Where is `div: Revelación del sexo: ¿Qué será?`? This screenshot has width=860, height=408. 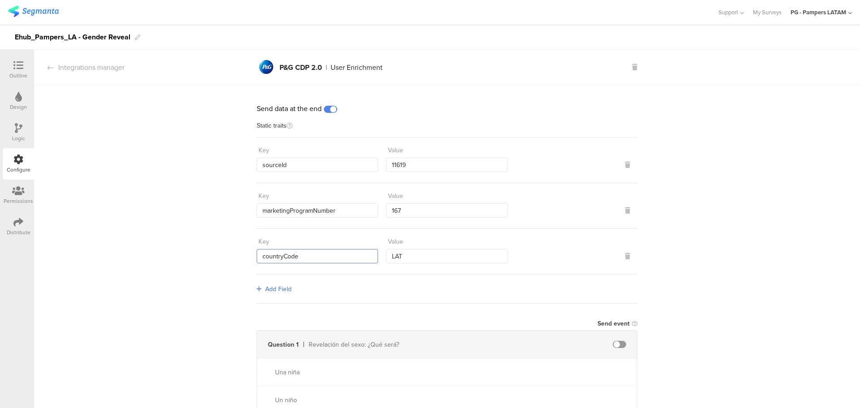 div: Revelación del sexo: ¿Qué será? is located at coordinates (390, 344).